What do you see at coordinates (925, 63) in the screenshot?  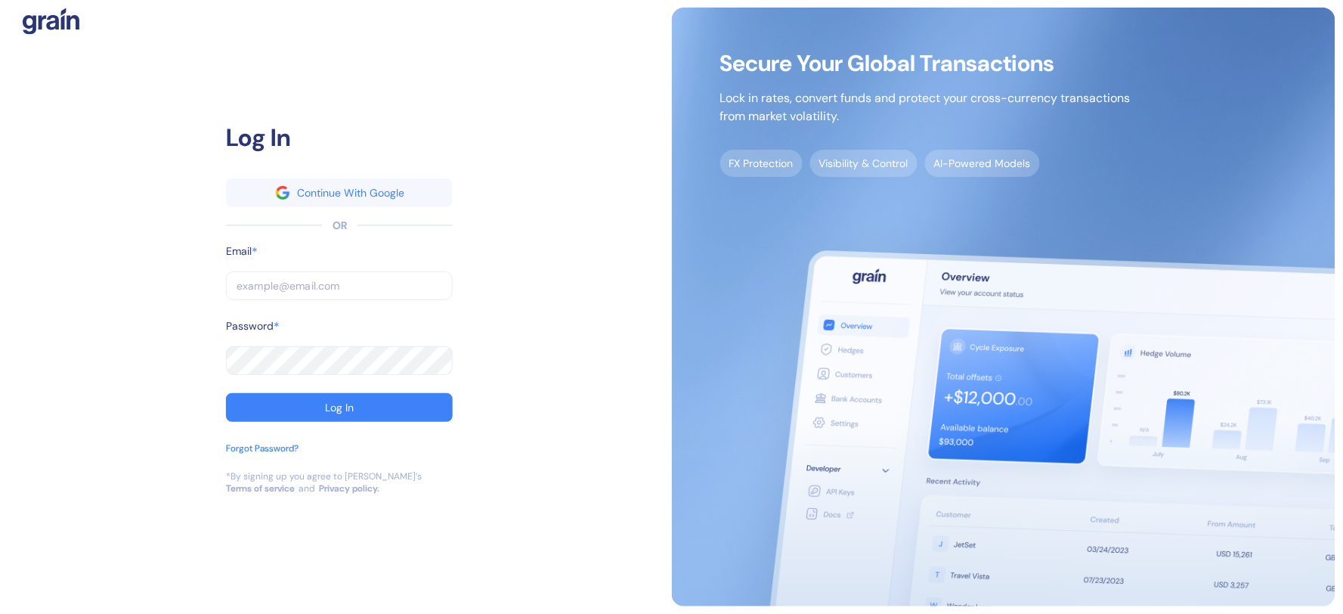 I see `span: Secure Your Global Transactions` at bounding box center [925, 63].